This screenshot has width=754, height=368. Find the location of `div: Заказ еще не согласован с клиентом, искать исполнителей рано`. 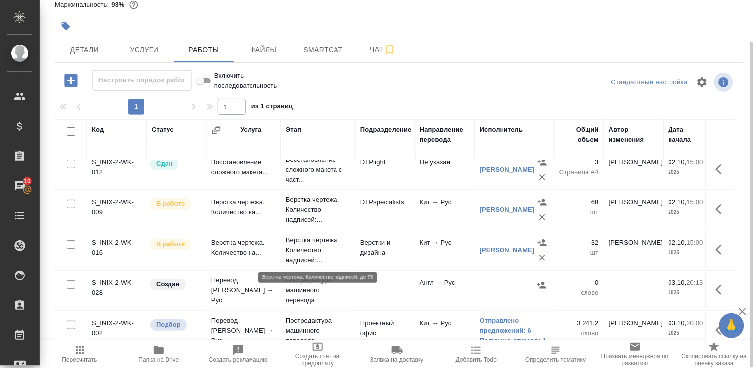

div: Заказ еще не согласован с клиентом, искать исполнителей рано is located at coordinates (175, 284).